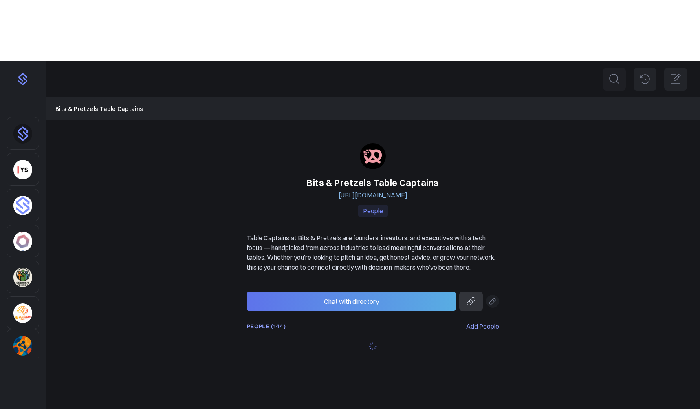  Describe the element at coordinates (23, 277) in the screenshot. I see `img: 3pj2efuqyeig3cua8agrd6atck9r` at that location.